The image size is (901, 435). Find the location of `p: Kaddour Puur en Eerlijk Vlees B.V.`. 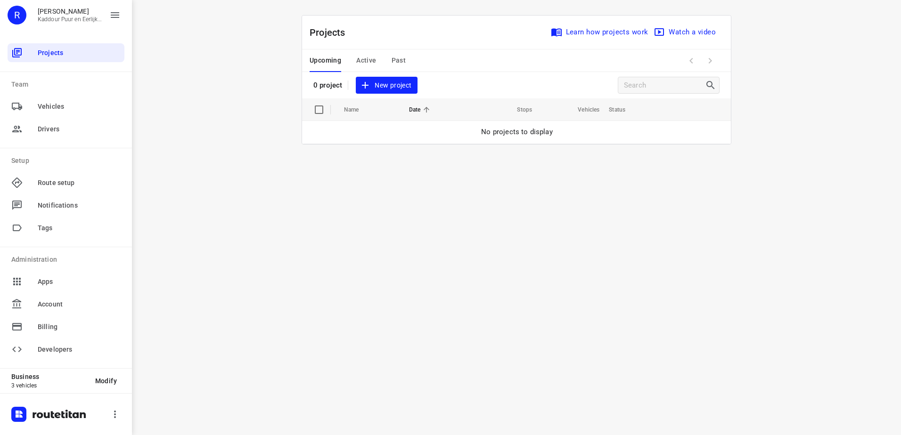

p: Kaddour Puur en Eerlijk Vlees B.V. is located at coordinates (70, 19).